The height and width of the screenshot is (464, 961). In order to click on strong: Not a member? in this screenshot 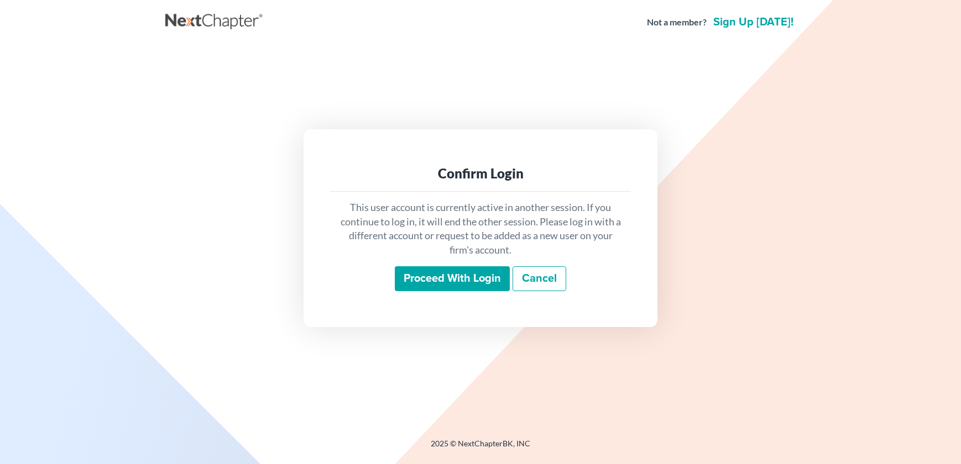, I will do `click(677, 22)`.